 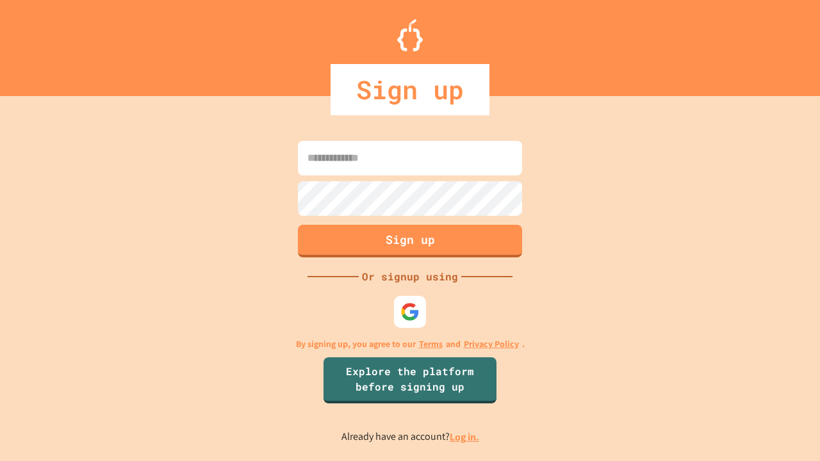 I want to click on a: Terms, so click(x=431, y=344).